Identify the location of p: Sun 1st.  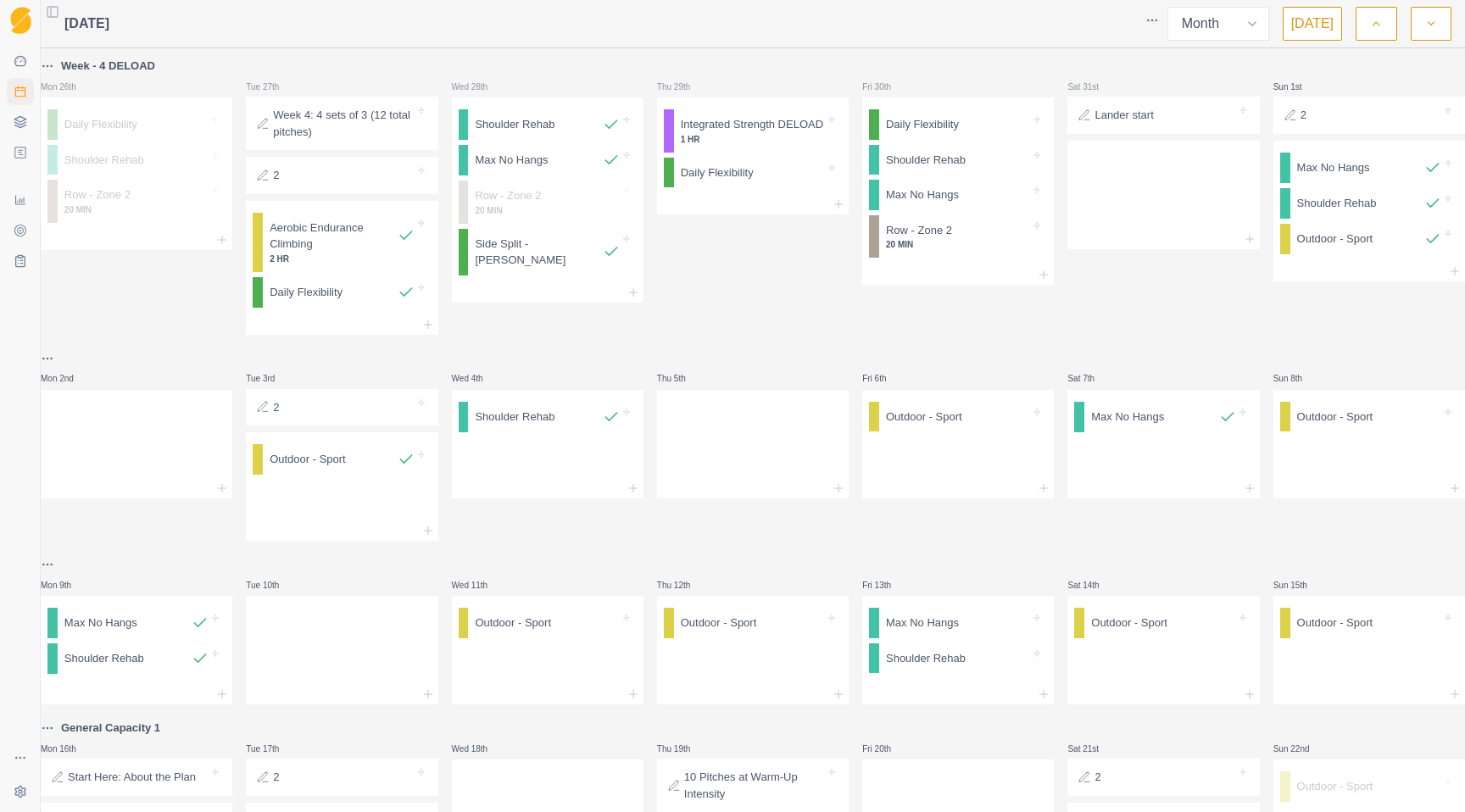
(1299, 86).